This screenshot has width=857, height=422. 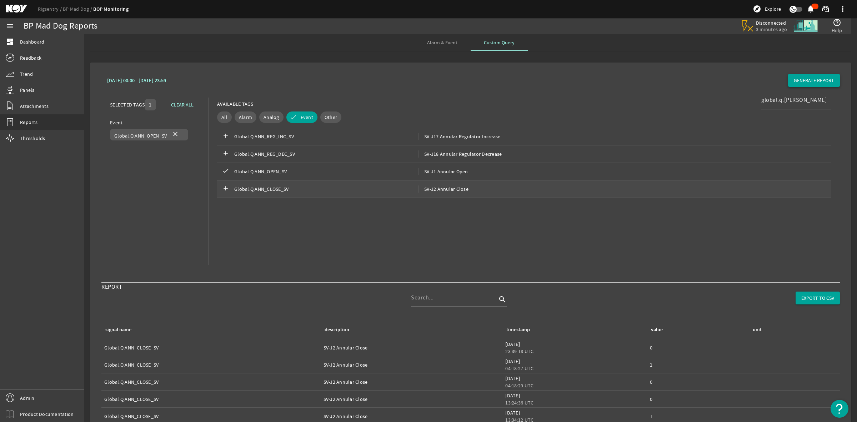 What do you see at coordinates (443, 171) in the screenshot?
I see `span: SV-J1 Annular Open` at bounding box center [443, 171].